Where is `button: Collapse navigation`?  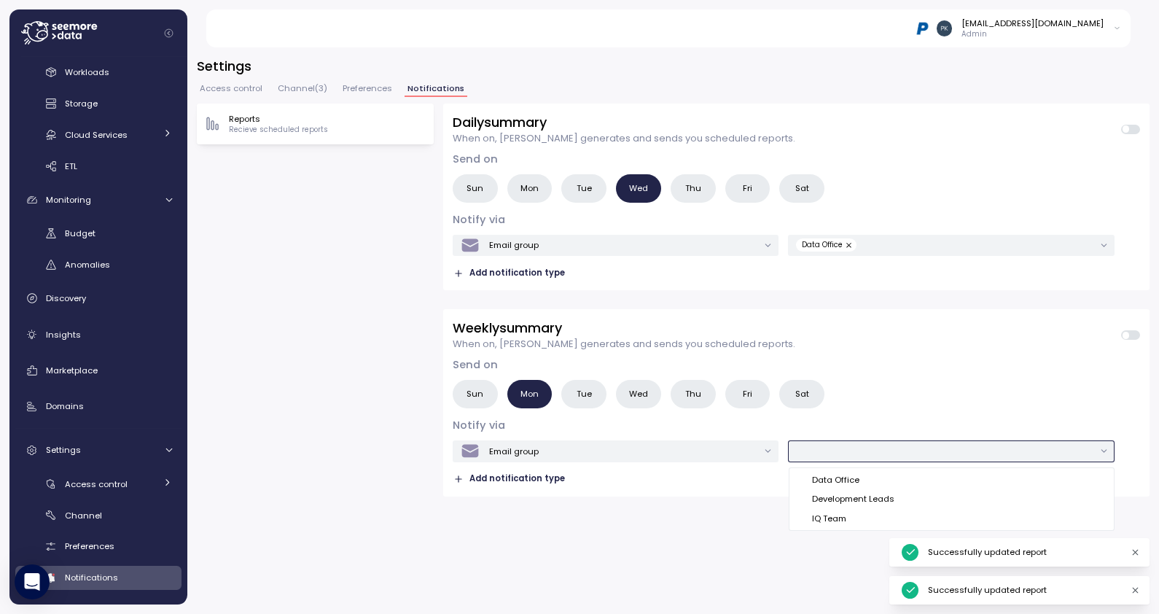
button: Collapse navigation is located at coordinates (168, 33).